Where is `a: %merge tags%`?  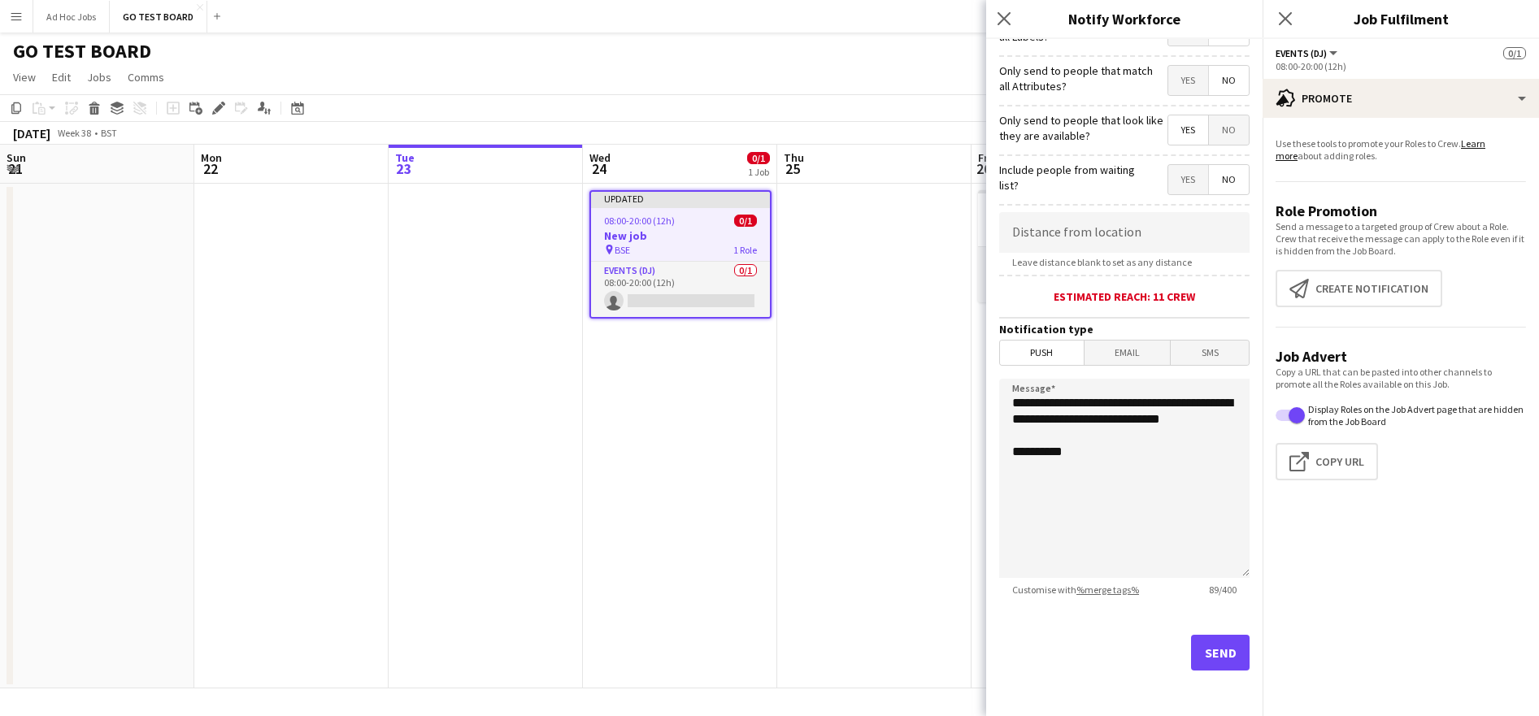
a: %merge tags% is located at coordinates (1107, 589).